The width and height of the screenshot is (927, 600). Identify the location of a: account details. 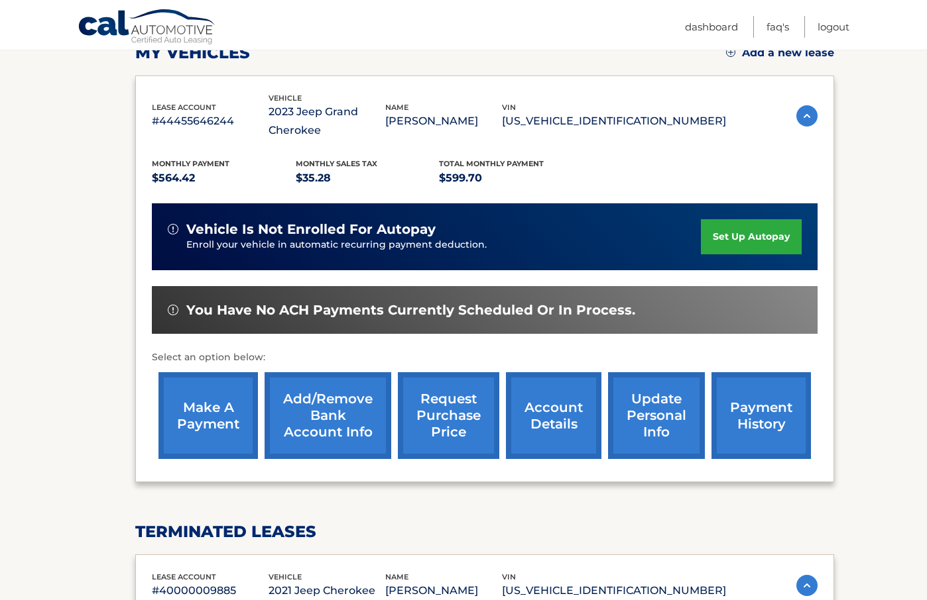
(553, 416).